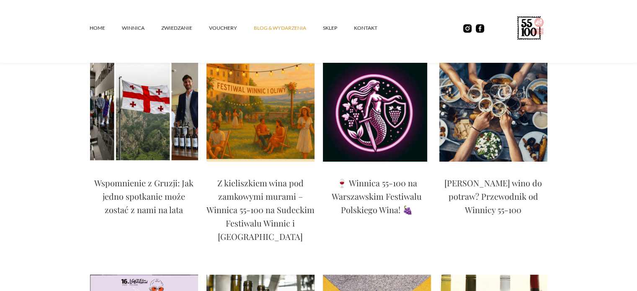  What do you see at coordinates (106, 28) in the screenshot?
I see `a: Home` at bounding box center [106, 28].